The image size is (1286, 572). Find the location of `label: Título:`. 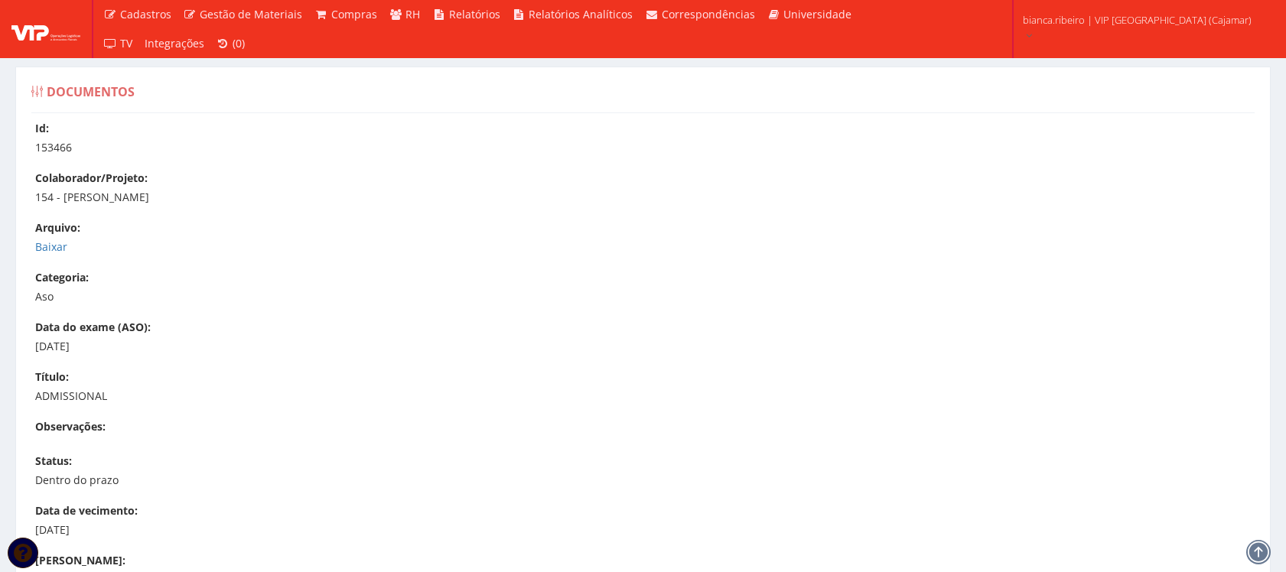

label: Título: is located at coordinates (52, 377).